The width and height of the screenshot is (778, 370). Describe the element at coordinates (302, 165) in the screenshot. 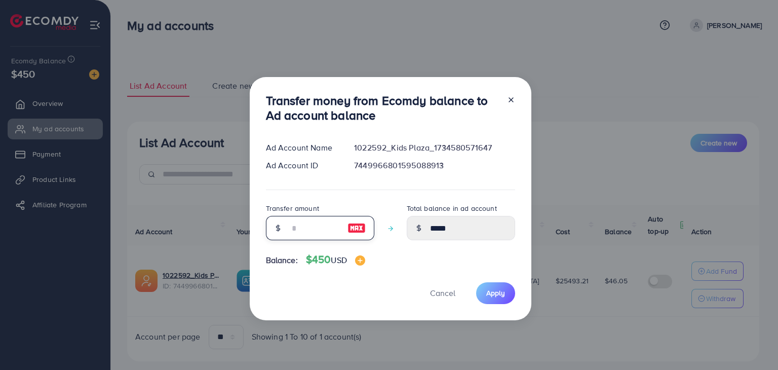

I see `div: Ad Account ID` at that location.